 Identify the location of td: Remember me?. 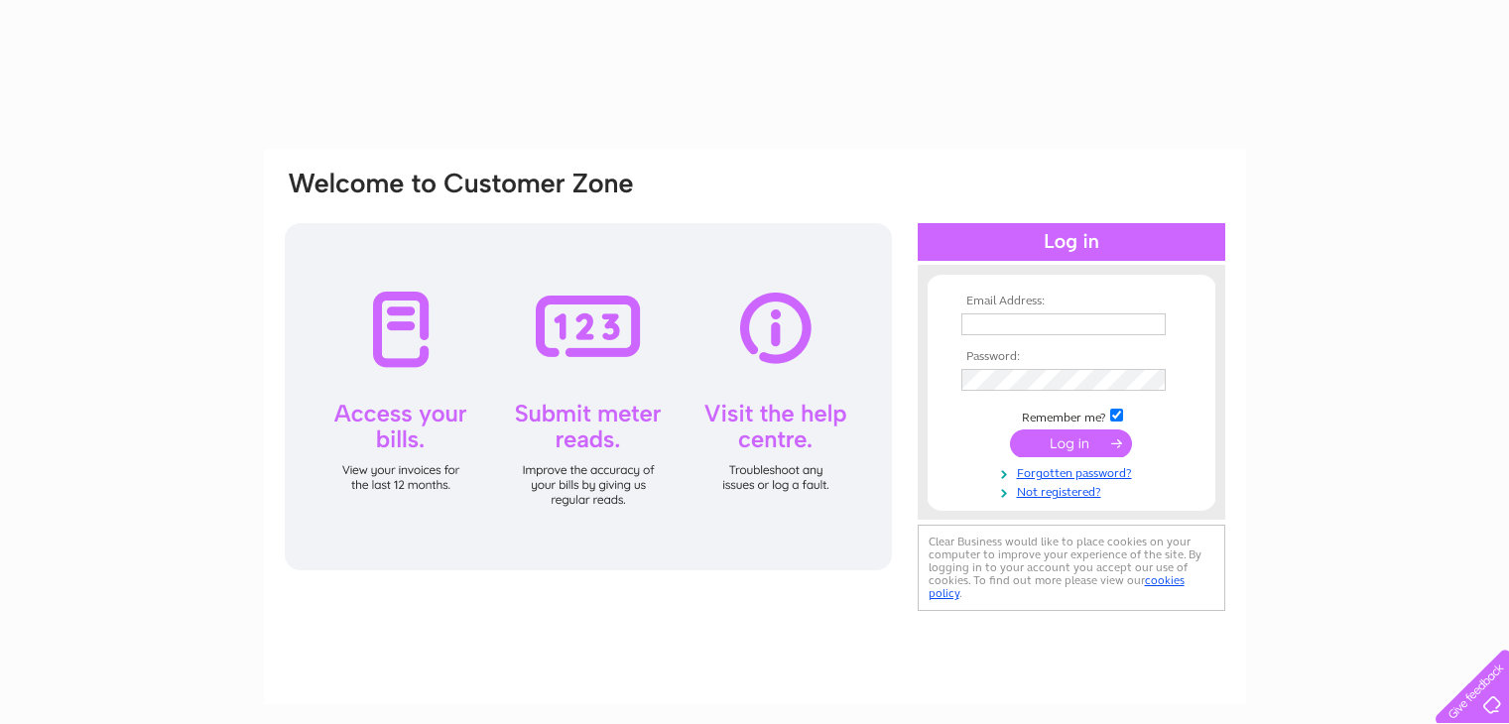
(1071, 416).